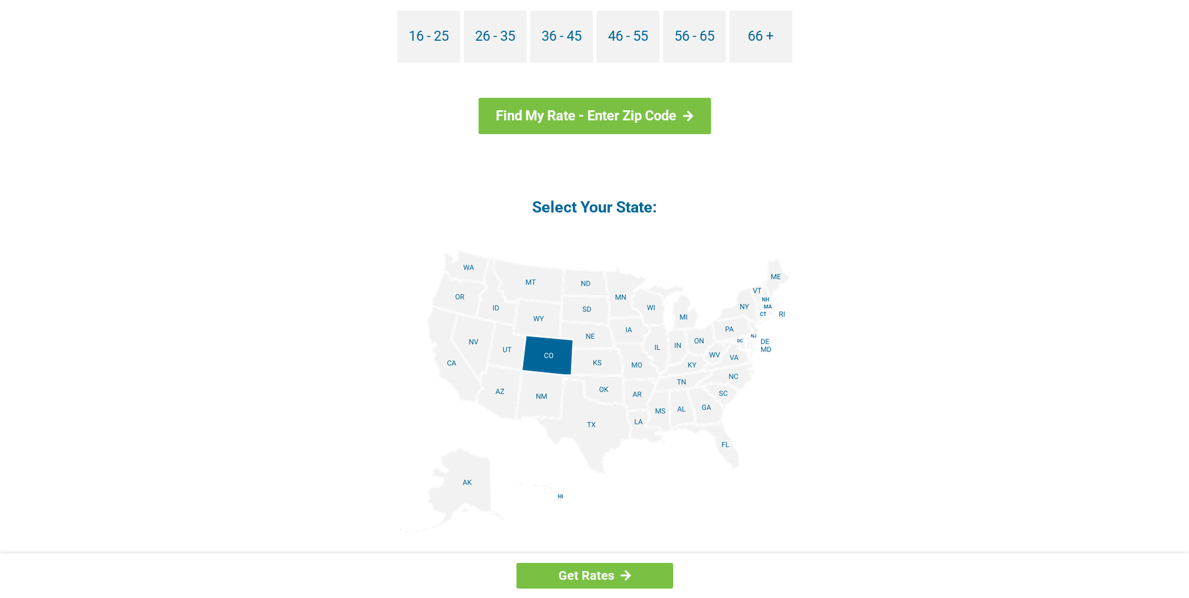  What do you see at coordinates (595, 207) in the screenshot?
I see `h4: Select Your State:` at bounding box center [595, 207].